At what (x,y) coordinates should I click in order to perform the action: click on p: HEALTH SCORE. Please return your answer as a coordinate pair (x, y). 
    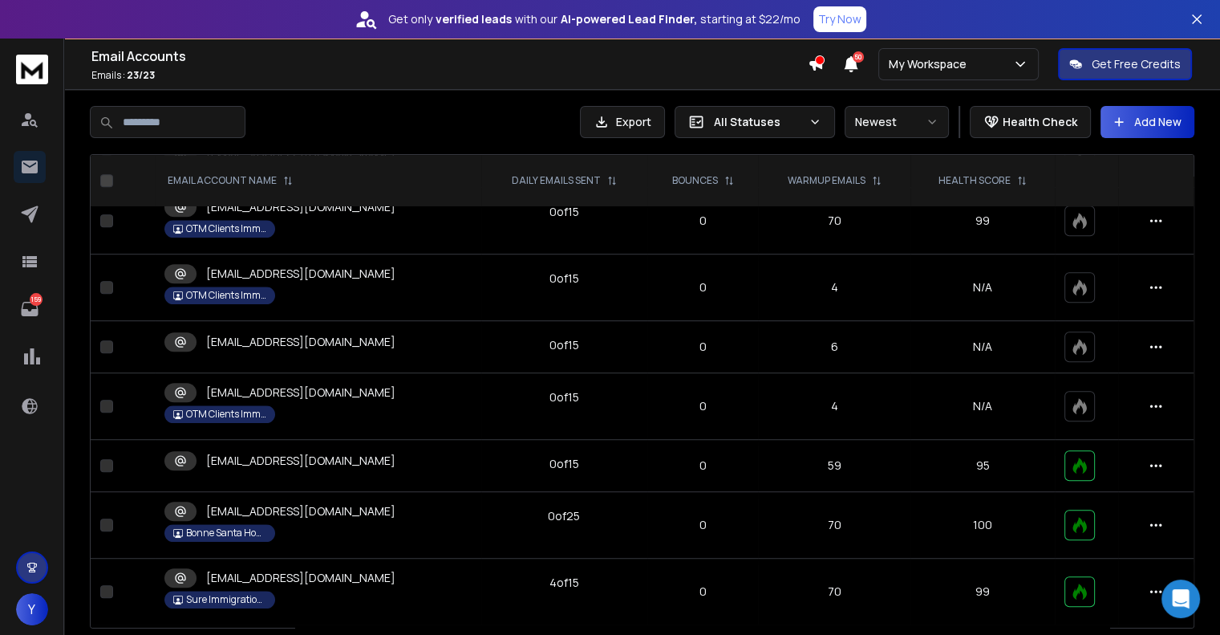
    Looking at the image, I should click on (975, 181).